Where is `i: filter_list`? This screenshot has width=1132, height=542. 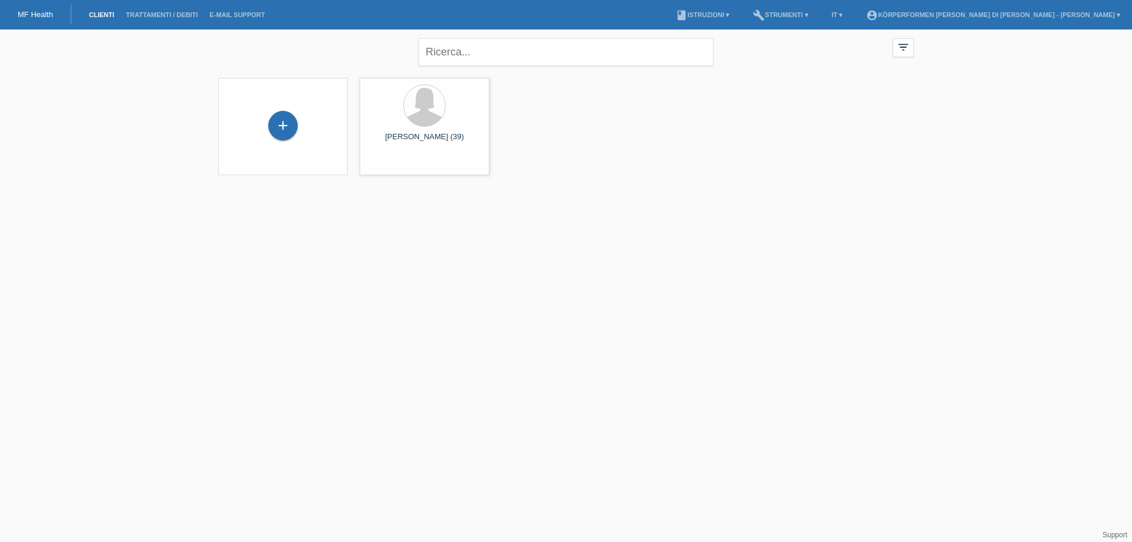
i: filter_list is located at coordinates (903, 47).